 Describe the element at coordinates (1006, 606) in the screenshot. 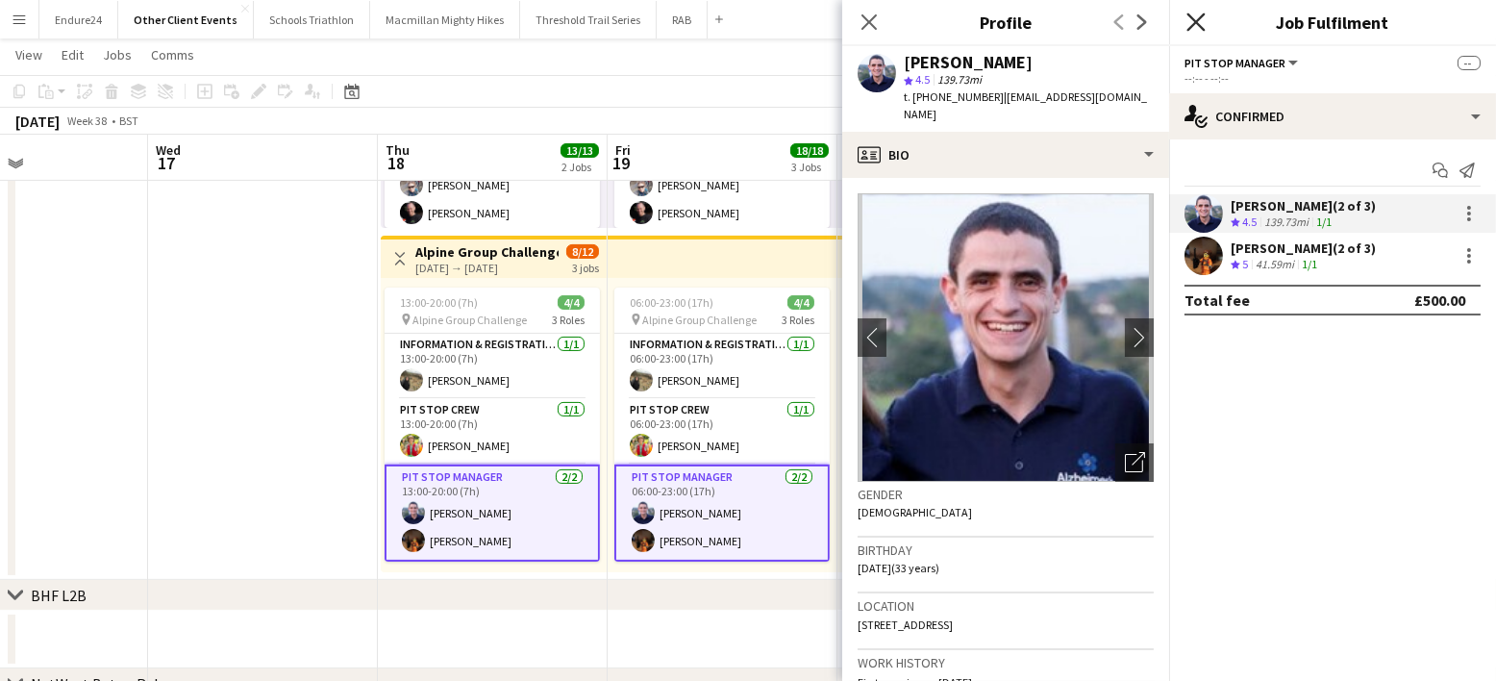

I see `h3: Location` at that location.